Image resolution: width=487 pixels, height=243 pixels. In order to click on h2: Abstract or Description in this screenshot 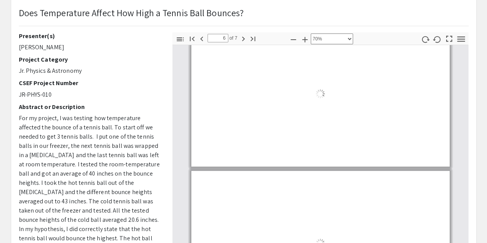, I will do `click(90, 107)`.